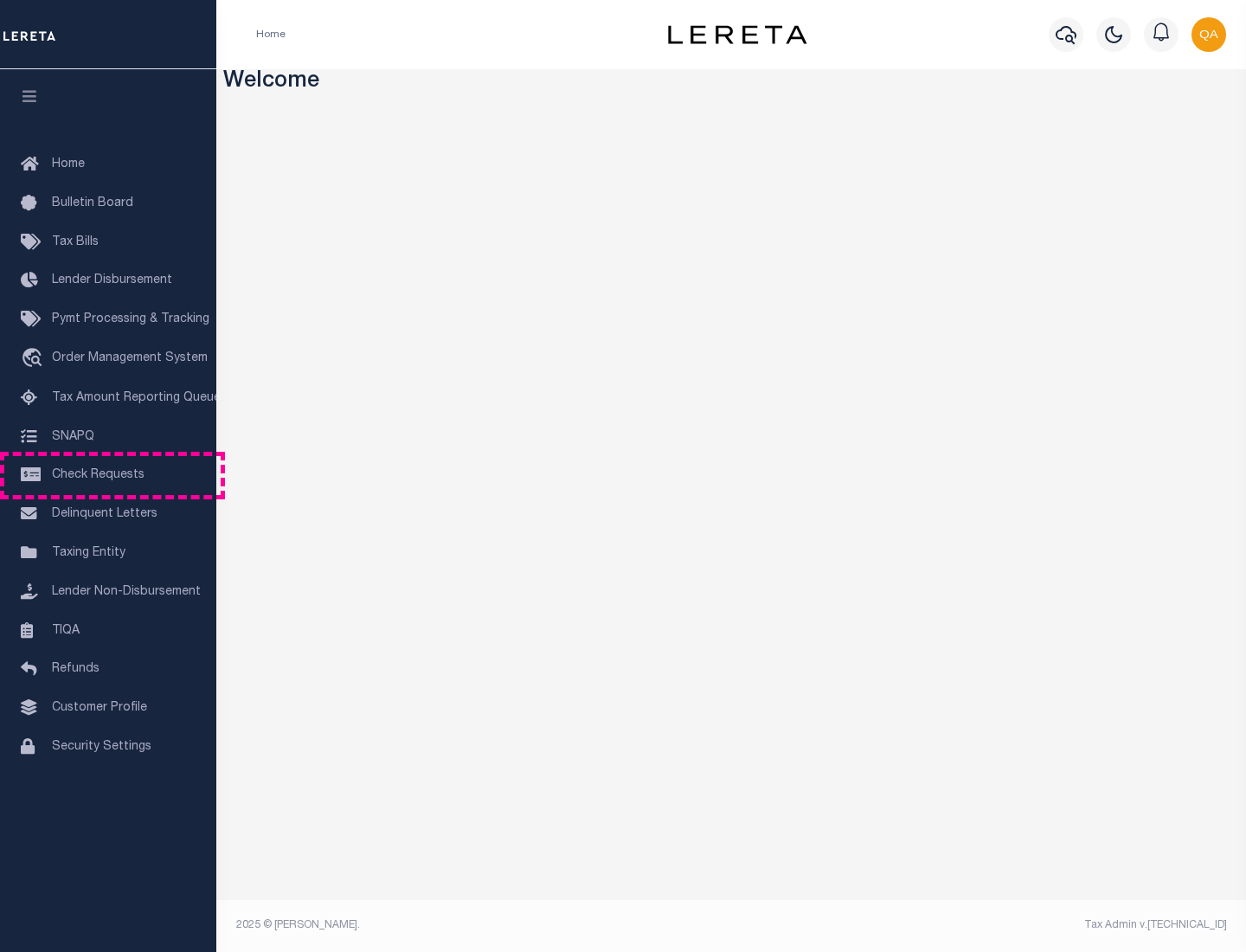  Describe the element at coordinates (92, 203) in the screenshot. I see `span: Bulletin Board` at that location.